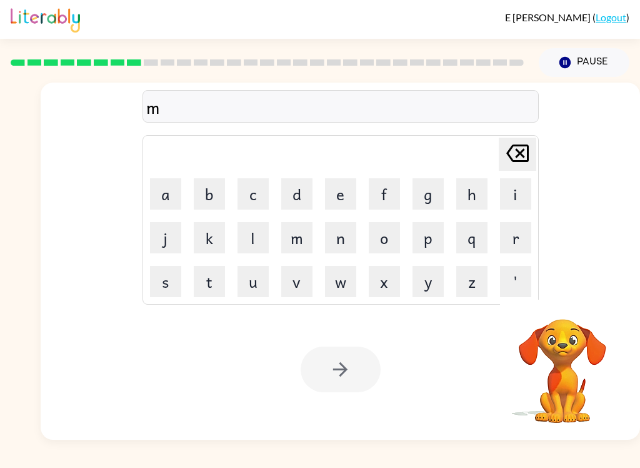 The width and height of the screenshot is (640, 468). What do you see at coordinates (385, 194) in the screenshot?
I see `button: f` at bounding box center [385, 194].